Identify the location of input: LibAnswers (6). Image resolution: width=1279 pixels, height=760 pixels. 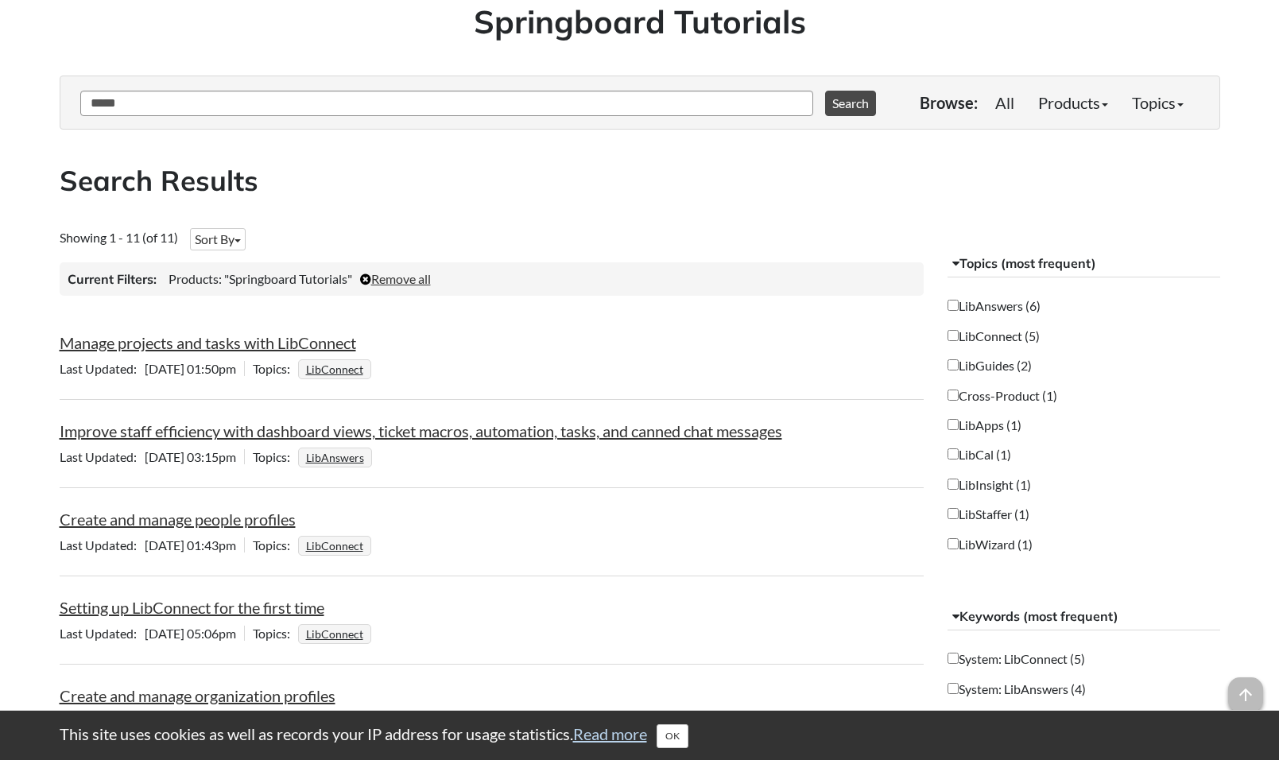
(953, 305).